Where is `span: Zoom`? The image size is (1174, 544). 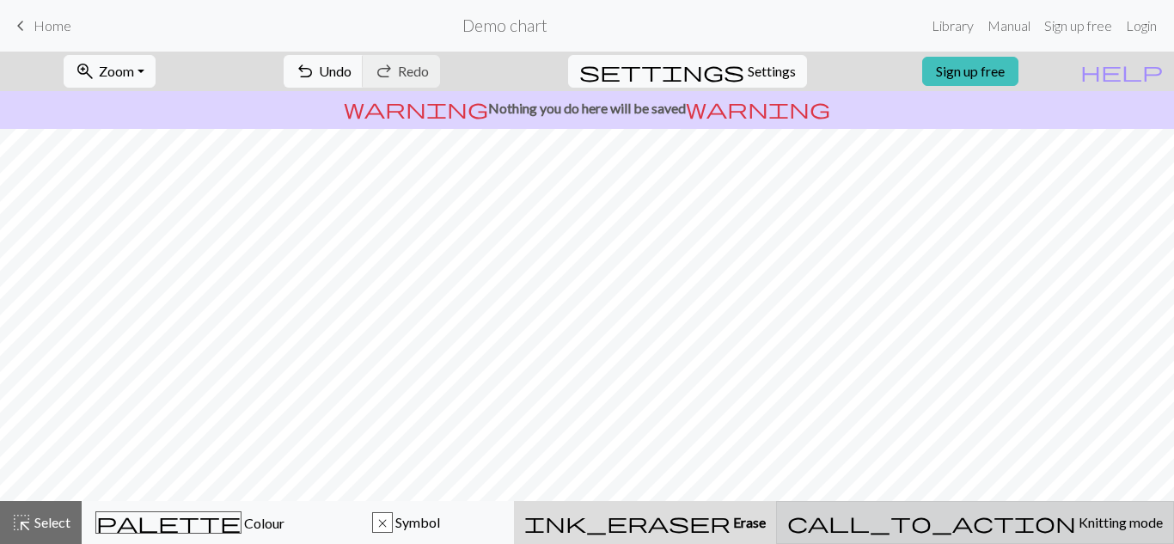 span: Zoom is located at coordinates (116, 71).